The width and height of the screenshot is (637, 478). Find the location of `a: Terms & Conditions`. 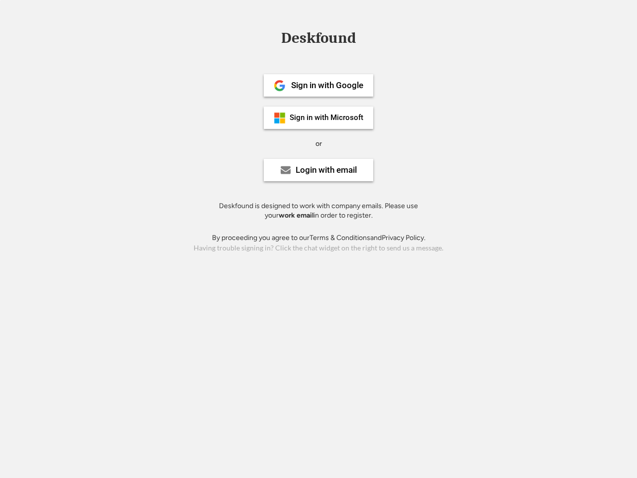

a: Terms & Conditions is located at coordinates (340, 237).